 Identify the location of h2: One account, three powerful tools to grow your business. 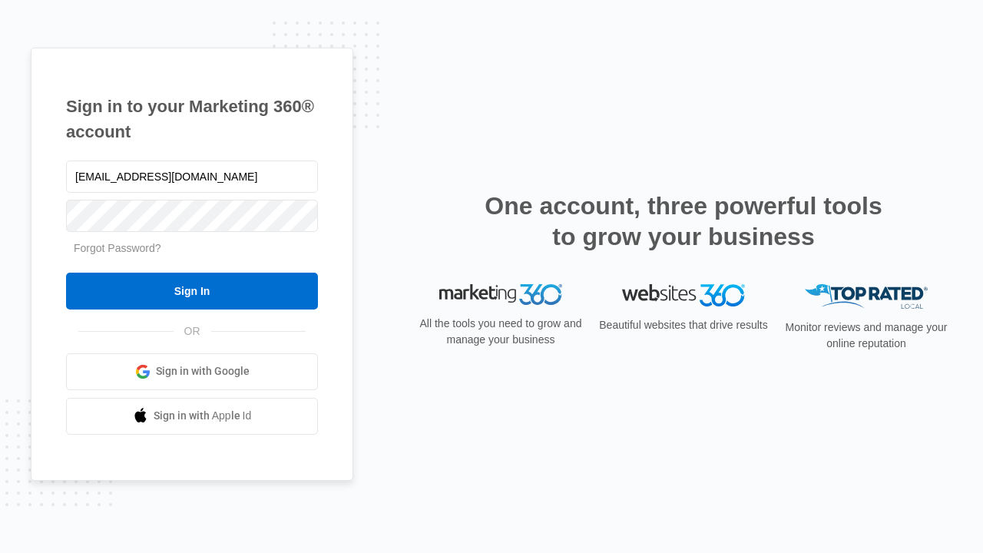
(683, 221).